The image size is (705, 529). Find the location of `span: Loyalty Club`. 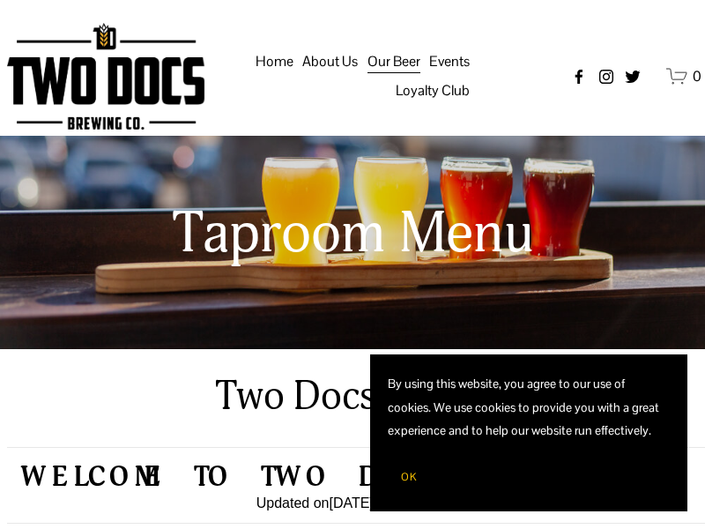

span: Loyalty Club is located at coordinates (433, 91).